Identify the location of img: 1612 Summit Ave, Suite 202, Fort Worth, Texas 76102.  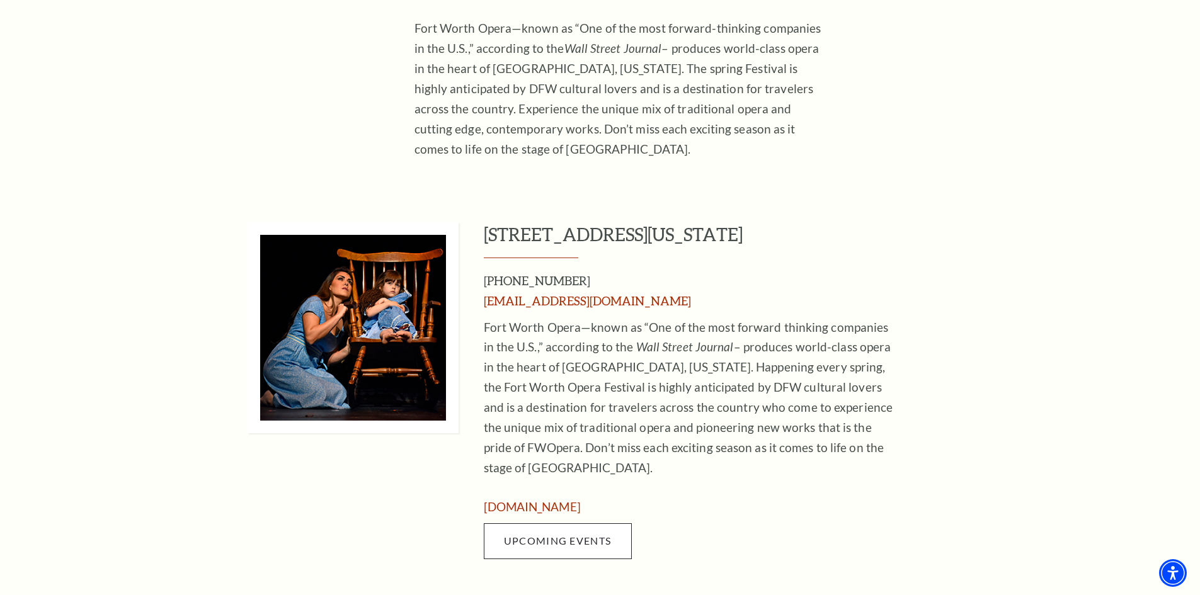
(353, 328).